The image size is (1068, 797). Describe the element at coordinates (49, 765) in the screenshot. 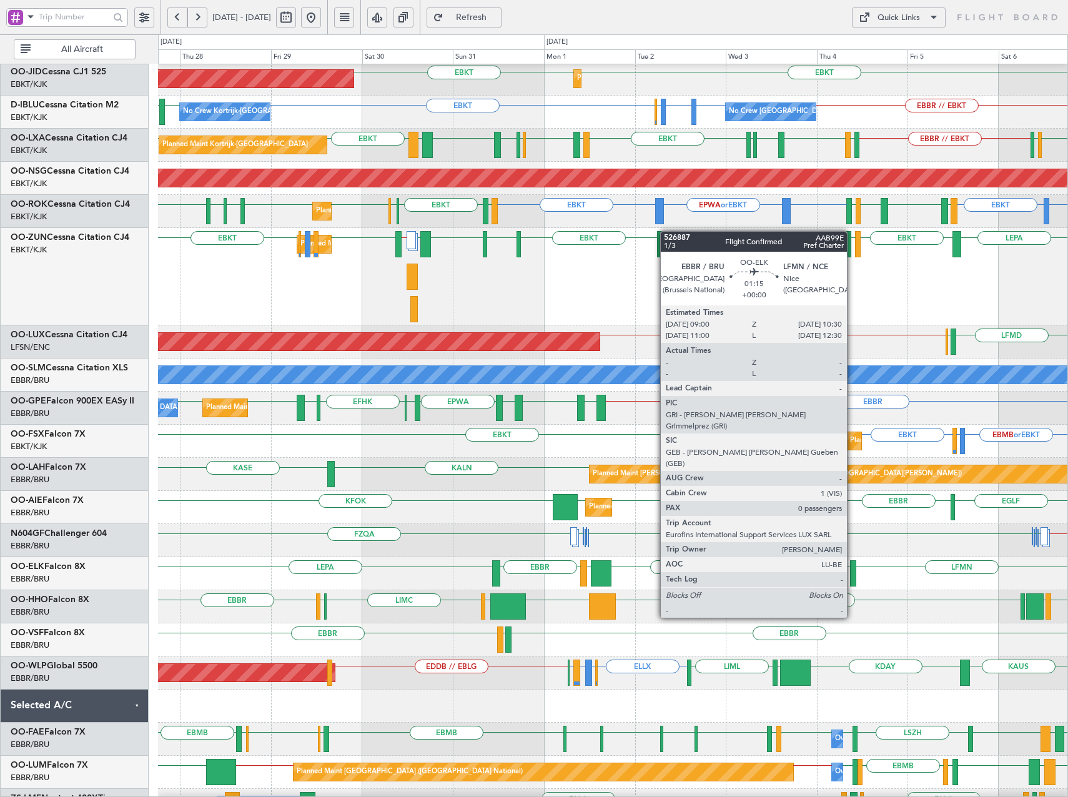

I see `a: OO-LUMFalcon 7X` at that location.